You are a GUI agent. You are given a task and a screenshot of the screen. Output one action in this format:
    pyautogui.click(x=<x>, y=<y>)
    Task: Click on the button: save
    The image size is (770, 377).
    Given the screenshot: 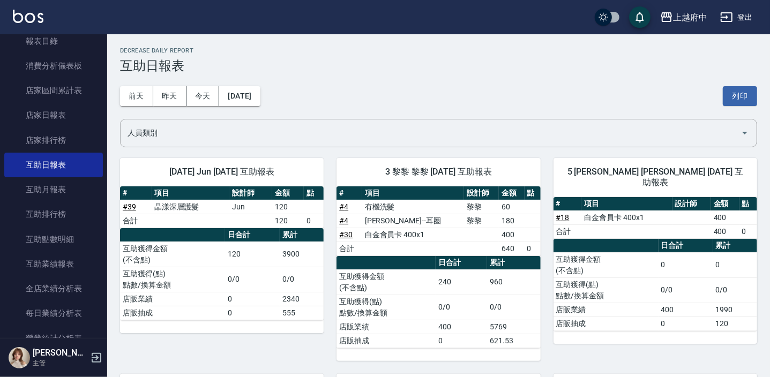 What is the action you would take?
    pyautogui.click(x=640, y=17)
    